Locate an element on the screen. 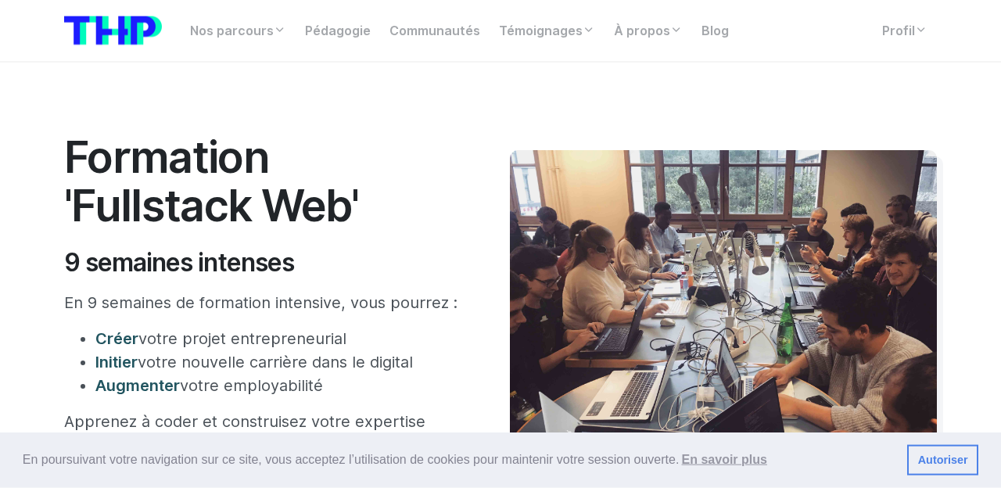  a: Communautés is located at coordinates (435, 31).